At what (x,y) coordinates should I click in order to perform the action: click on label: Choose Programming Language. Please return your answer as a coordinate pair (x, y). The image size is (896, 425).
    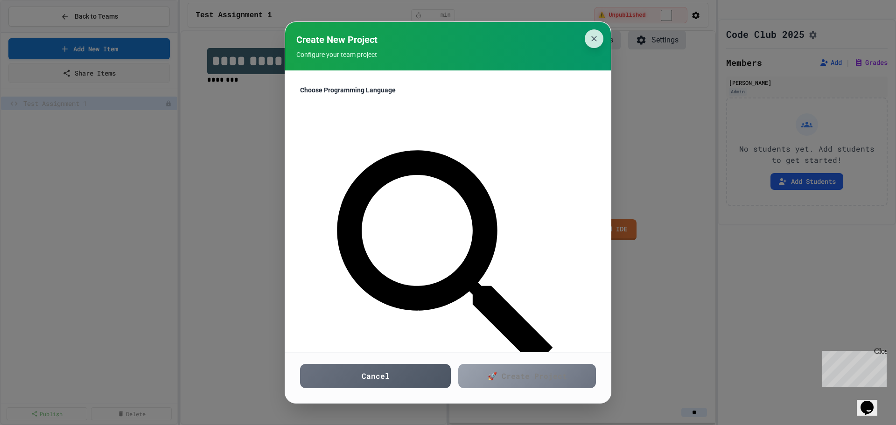
    Looking at the image, I should click on (448, 90).